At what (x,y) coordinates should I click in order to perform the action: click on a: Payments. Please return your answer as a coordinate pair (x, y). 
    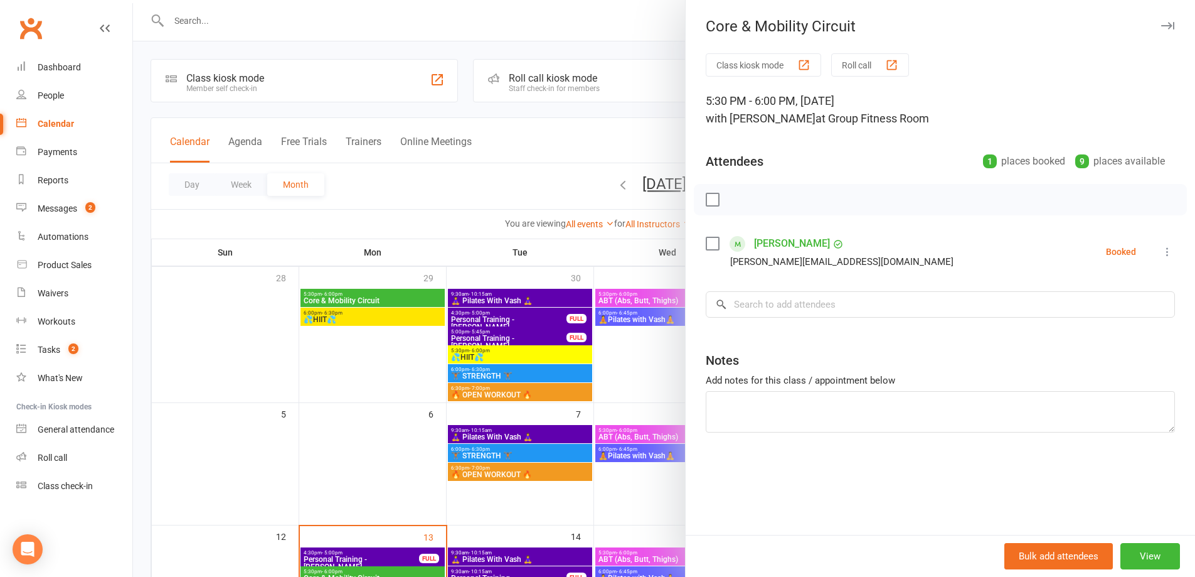
    Looking at the image, I should click on (74, 152).